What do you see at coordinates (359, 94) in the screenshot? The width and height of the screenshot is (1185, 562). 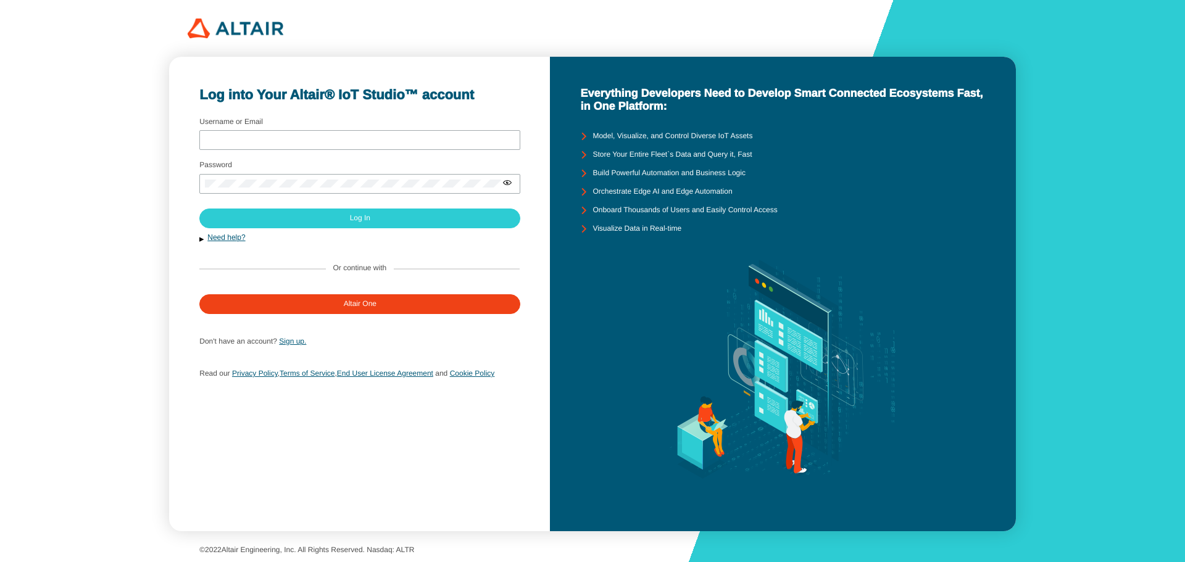 I see `unity-typography: Log into Your Altair® IoT Studio™ account` at bounding box center [359, 94].